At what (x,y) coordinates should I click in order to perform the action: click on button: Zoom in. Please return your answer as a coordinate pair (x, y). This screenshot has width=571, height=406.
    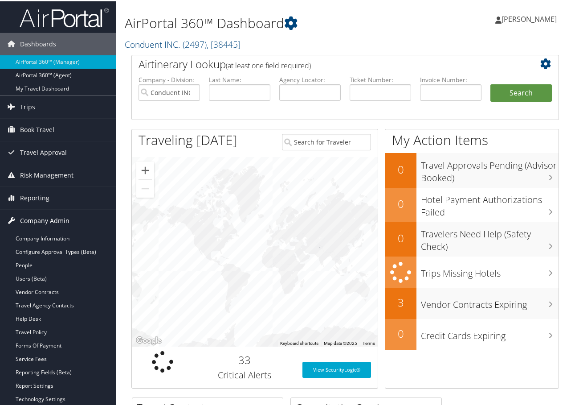
    Looking at the image, I should click on (145, 169).